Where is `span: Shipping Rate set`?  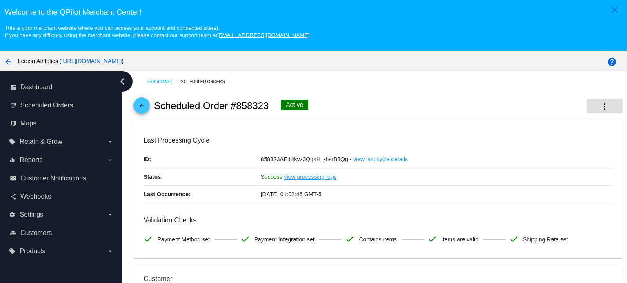
span: Shipping Rate set is located at coordinates (545, 240).